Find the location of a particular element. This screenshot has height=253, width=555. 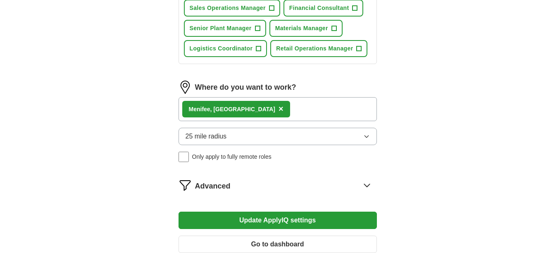

button: Retail Operations Manager is located at coordinates (319, 48).